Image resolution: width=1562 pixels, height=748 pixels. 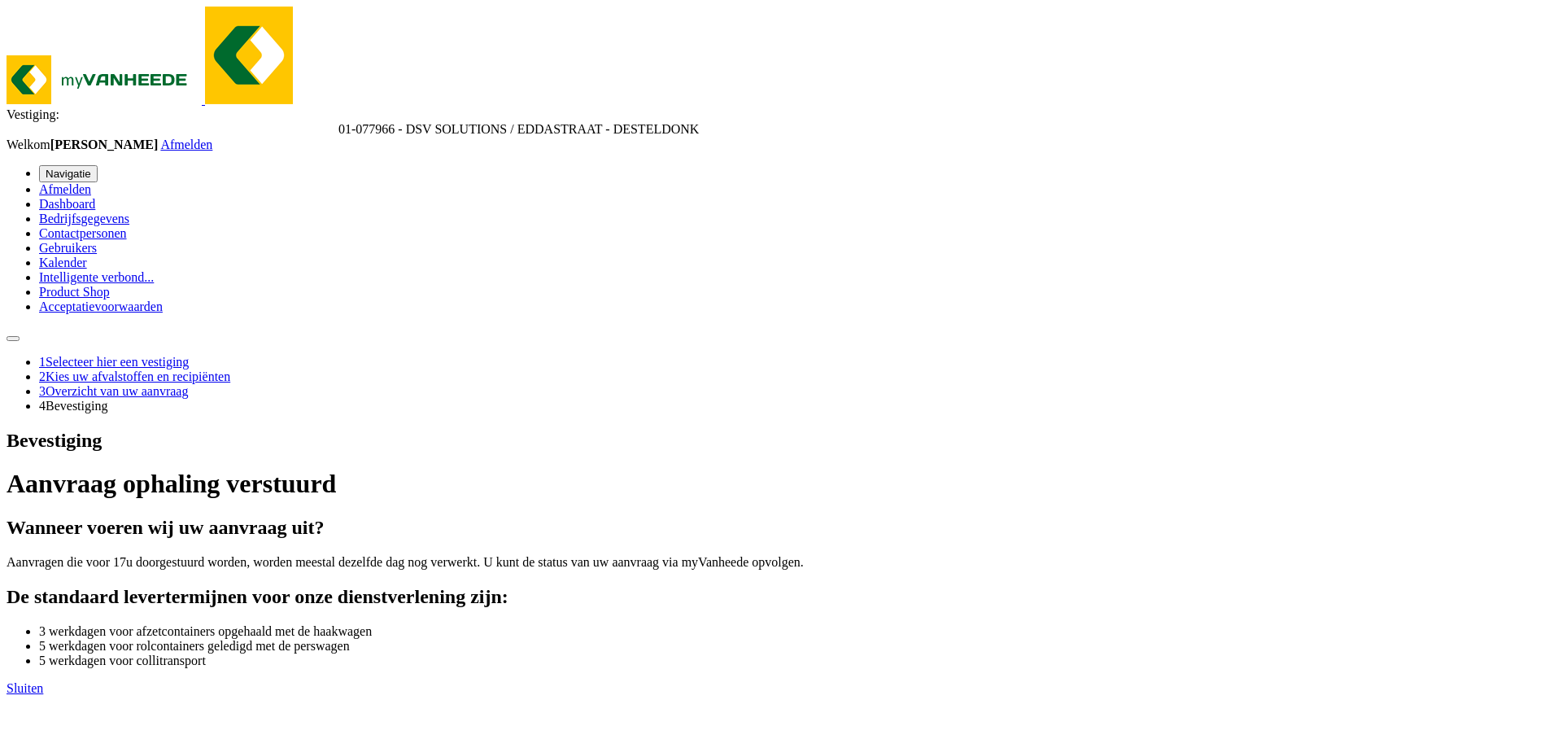 What do you see at coordinates (68, 173) in the screenshot?
I see `button: Navigatie` at bounding box center [68, 173].